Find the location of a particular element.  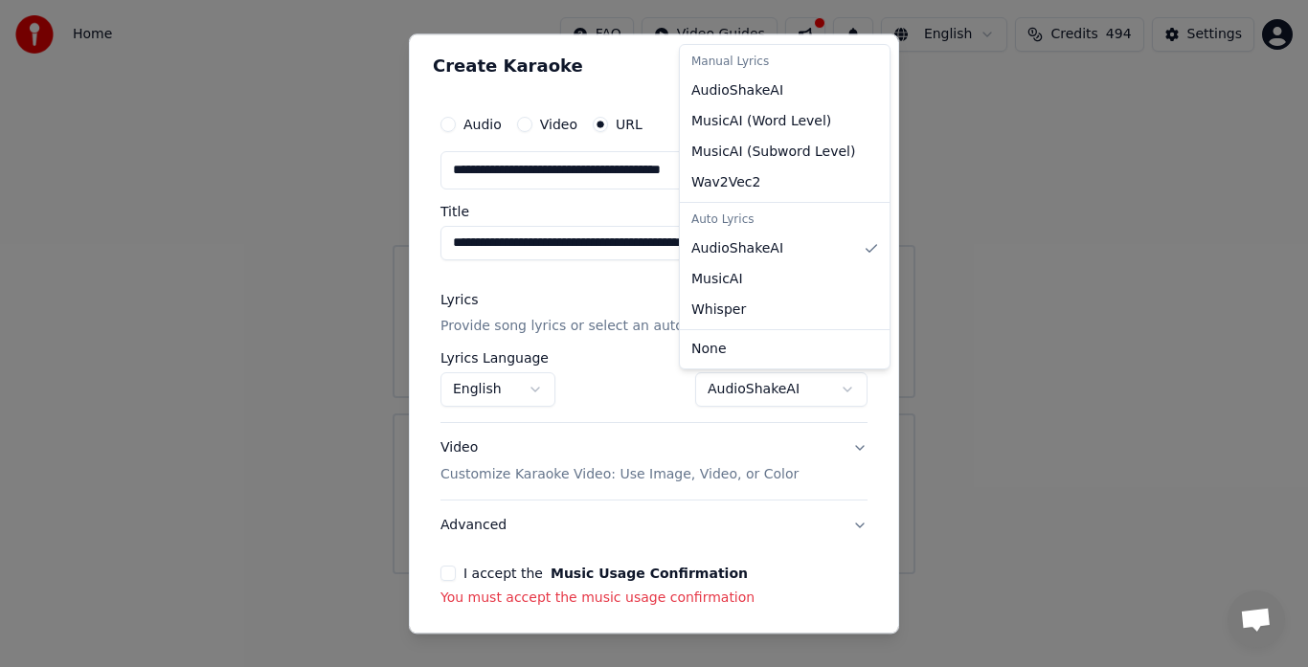

span: MusicAI ( Subword Level ) is located at coordinates (772, 152).